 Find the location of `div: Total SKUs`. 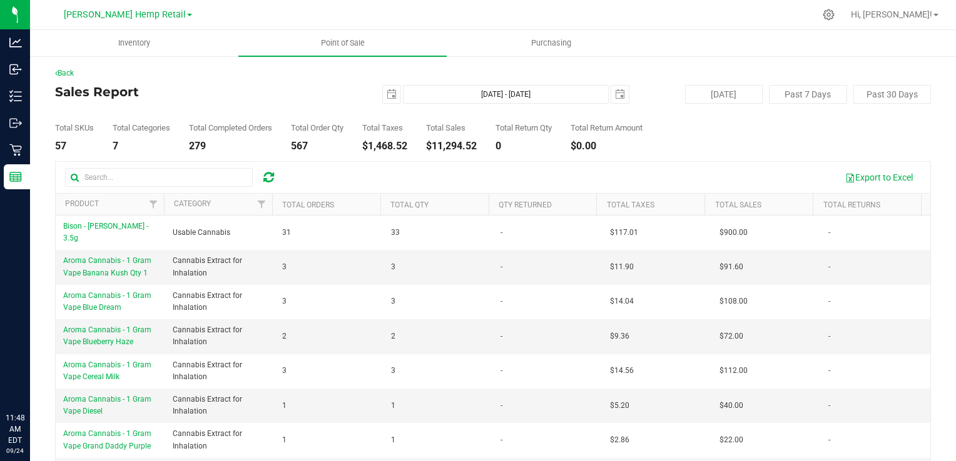

div: Total SKUs is located at coordinates (74, 128).